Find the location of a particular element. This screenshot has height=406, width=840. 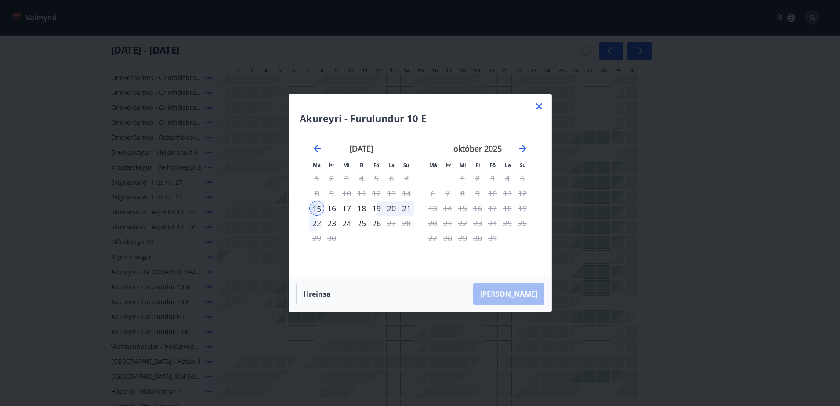

td: Selected as start date. mánudagur, 15. september 2025 is located at coordinates (317, 208).